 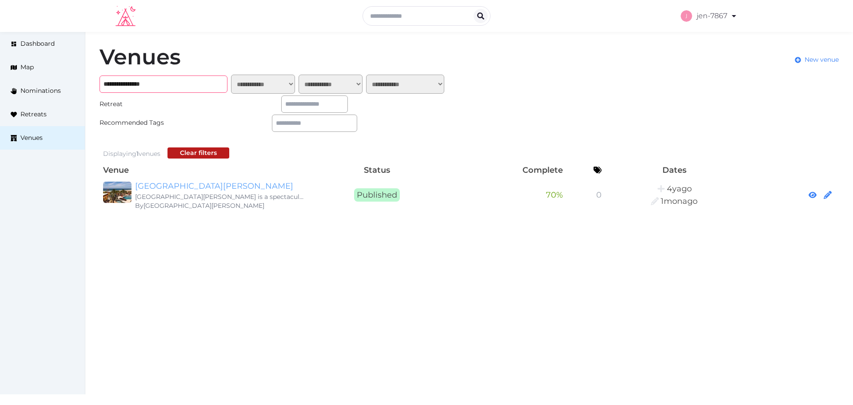 I want to click on th: Dates, so click(x=674, y=170).